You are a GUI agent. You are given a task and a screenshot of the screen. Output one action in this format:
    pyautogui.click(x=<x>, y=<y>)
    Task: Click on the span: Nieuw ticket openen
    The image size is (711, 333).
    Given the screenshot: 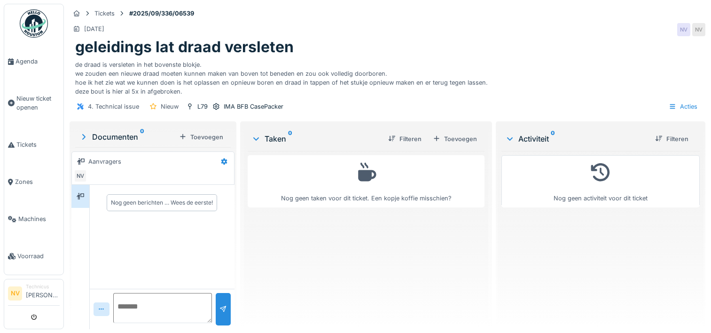 What is the action you would take?
    pyautogui.click(x=38, y=103)
    